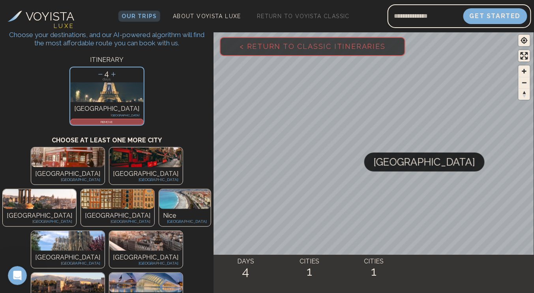 The height and width of the screenshot is (293, 534). Describe the element at coordinates (41, 16) in the screenshot. I see `a: VOYISTA` at that location.